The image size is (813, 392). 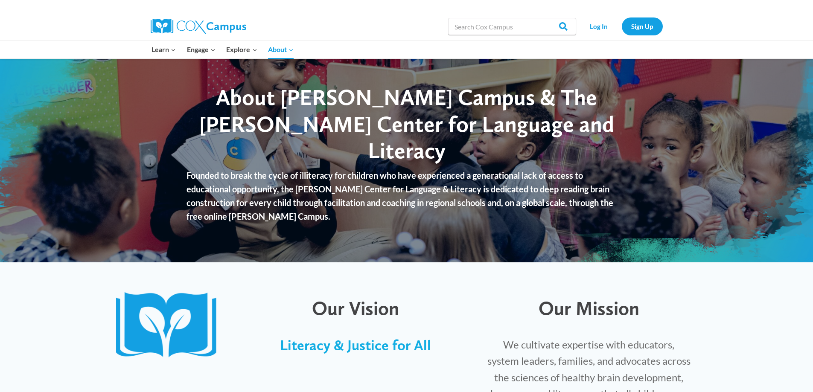 I want to click on button: Child menu of Learn, so click(x=164, y=50).